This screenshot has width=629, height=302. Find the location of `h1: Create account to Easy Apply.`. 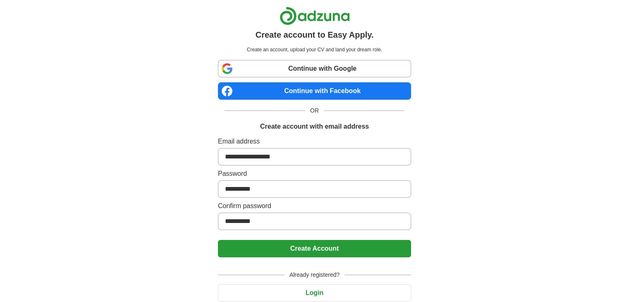

h1: Create account to Easy Apply. is located at coordinates (315, 35).